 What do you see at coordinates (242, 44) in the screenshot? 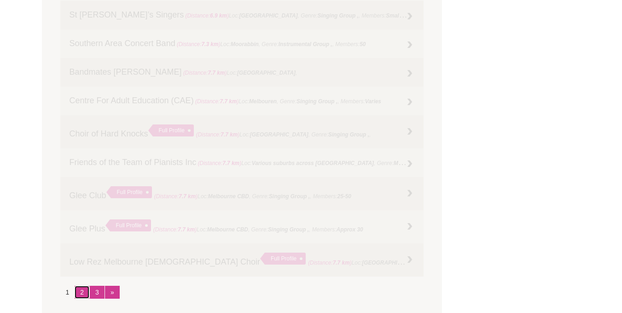
I see `a: Southern Area Concert Band (Distance:7.3 km)Loc:Moorabbin, Genre:Instrumental Group ,, Members:50` at bounding box center [242, 44].